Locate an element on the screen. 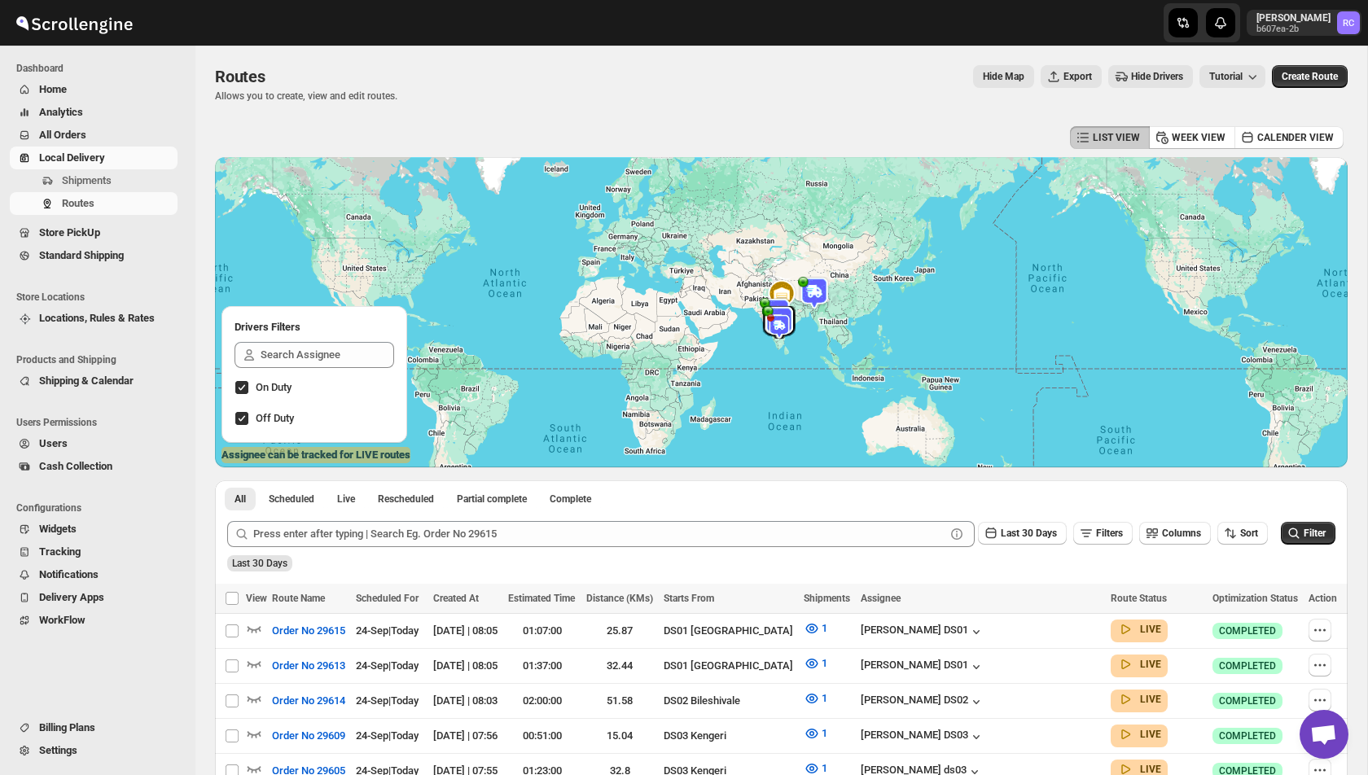 The height and width of the screenshot is (775, 1368). div: 15.04 is located at coordinates (620, 736).